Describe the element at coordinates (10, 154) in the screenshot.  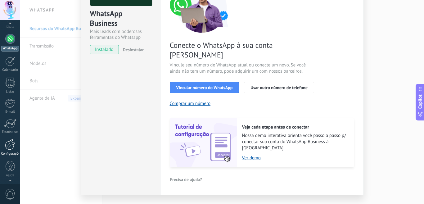
I see `div: Configurações` at that location.